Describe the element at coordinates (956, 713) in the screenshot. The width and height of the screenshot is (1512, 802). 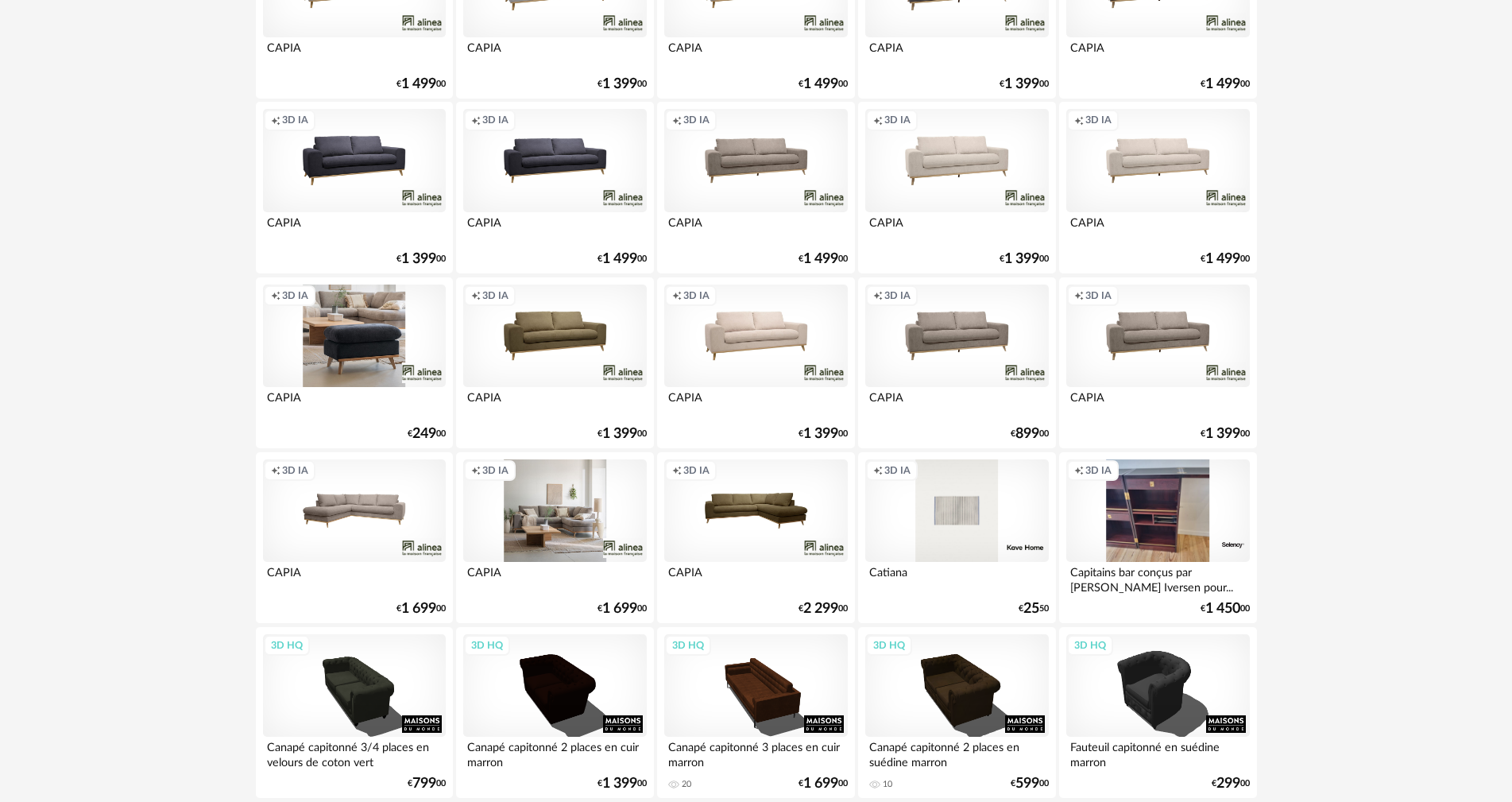
I see `a: 3D HQ Canapé capitonné 2 places en suédine marron 10 €59900` at that location.